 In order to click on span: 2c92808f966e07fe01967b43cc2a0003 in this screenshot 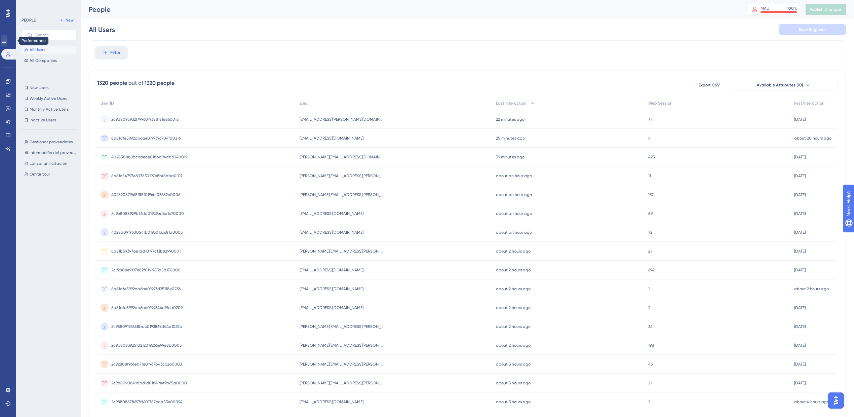, I will do `click(147, 364)`.